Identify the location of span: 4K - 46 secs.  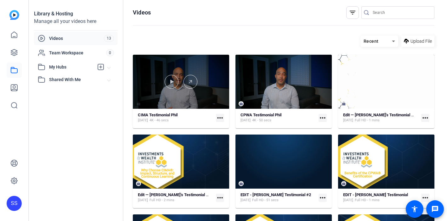
(159, 121).